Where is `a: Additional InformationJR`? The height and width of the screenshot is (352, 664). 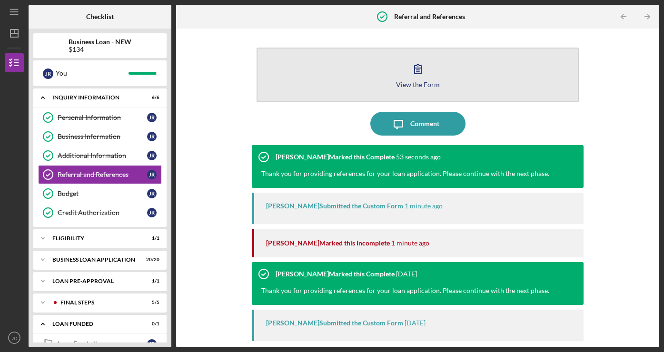
a: Additional InformationJR is located at coordinates (100, 156).